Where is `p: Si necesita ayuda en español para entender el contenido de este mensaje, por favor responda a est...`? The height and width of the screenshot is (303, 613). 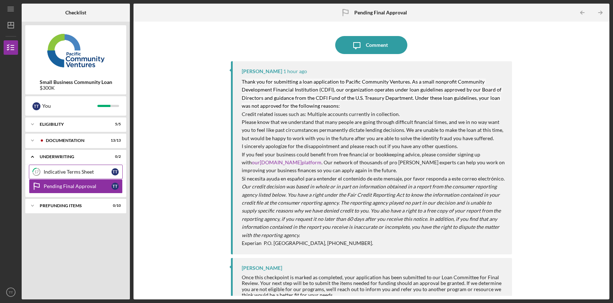 p: Si necesita ayuda en español para entender el contenido de este mensaje, por favor responda a est... is located at coordinates (373, 179).